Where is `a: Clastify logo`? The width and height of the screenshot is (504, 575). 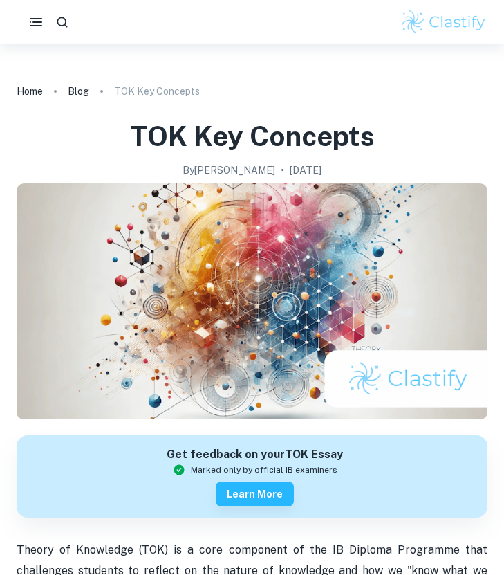
a: Clastify logo is located at coordinates (443, 22).